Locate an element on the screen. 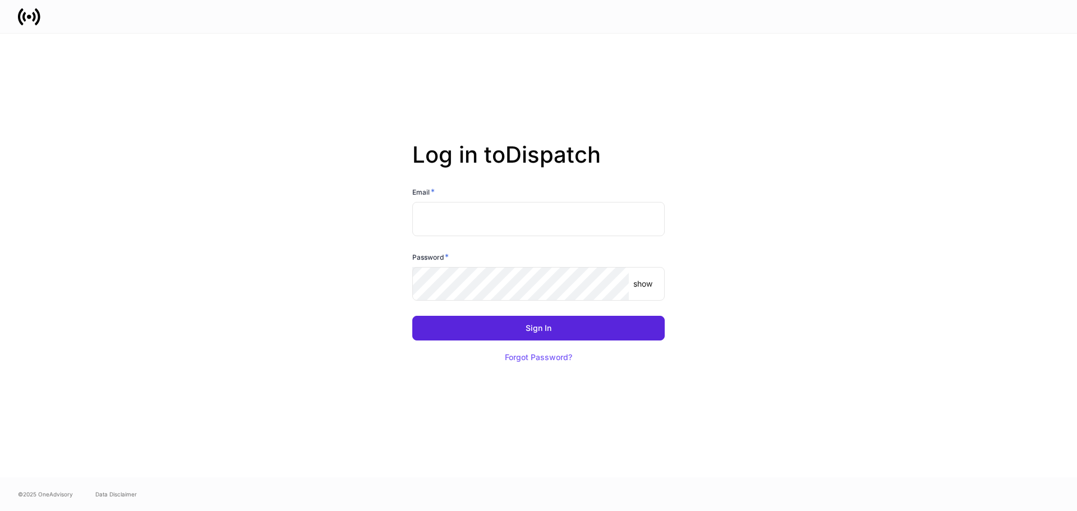 This screenshot has width=1077, height=511. h6: Password is located at coordinates (430, 257).